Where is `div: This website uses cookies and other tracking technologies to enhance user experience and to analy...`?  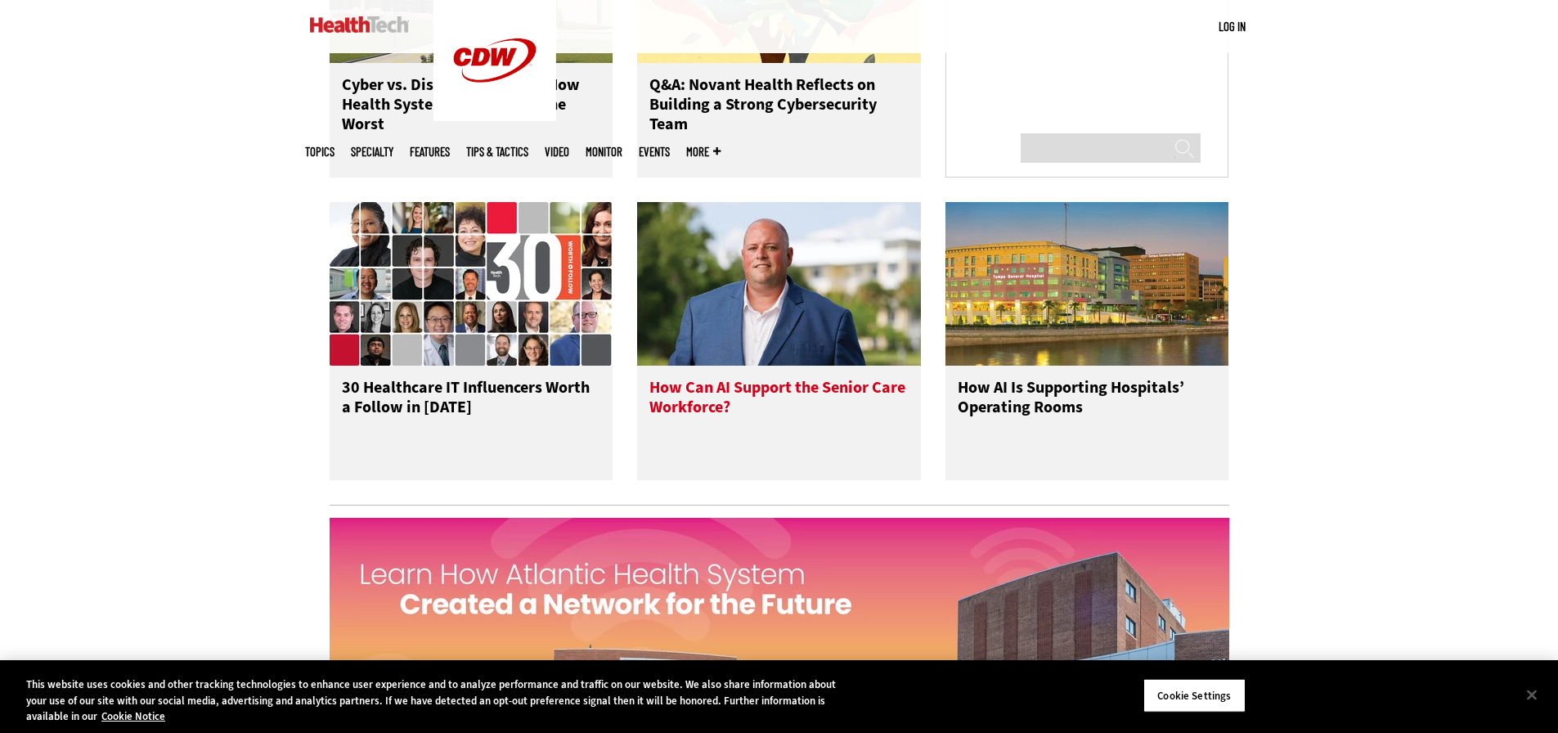
div: This website uses cookies and other tracking technologies to enhance user experience and to analy... is located at coordinates (442, 700).